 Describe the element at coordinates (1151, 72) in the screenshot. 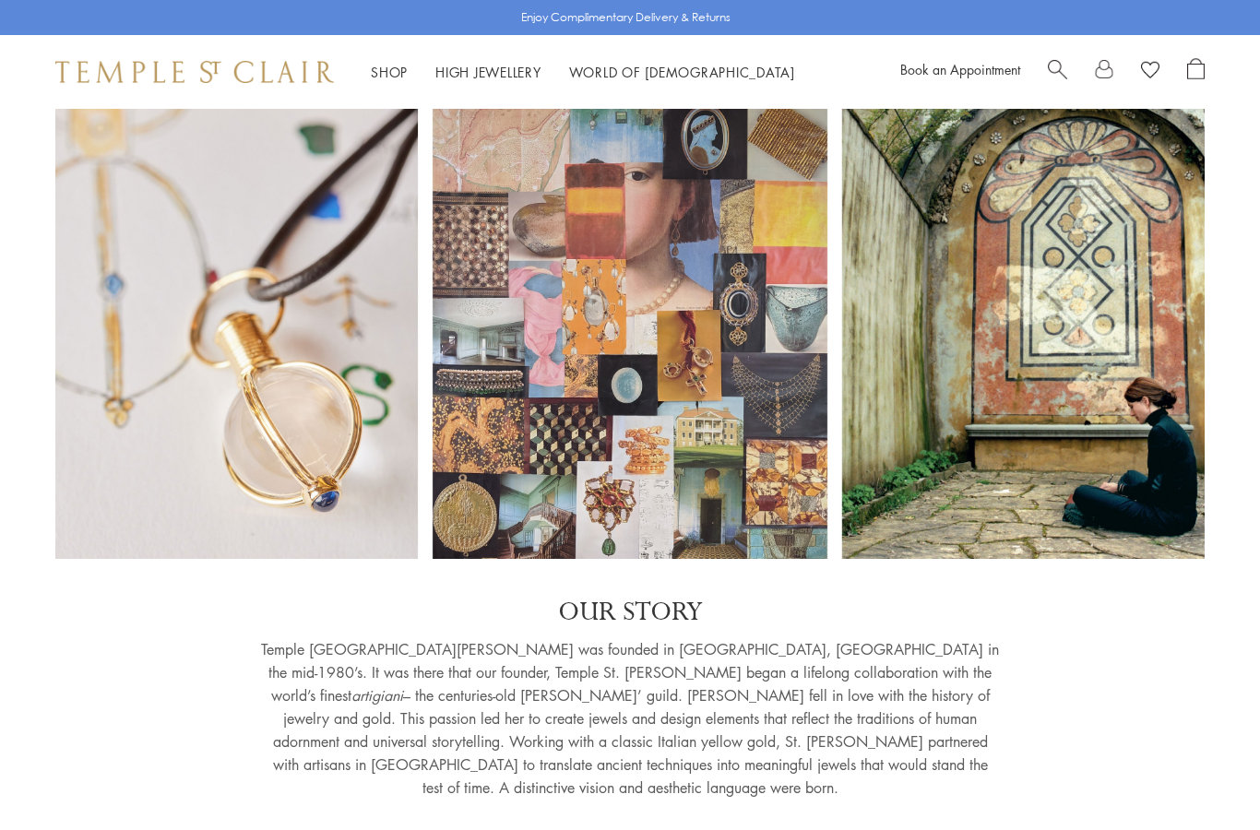

I see `a: View Wishlist` at that location.